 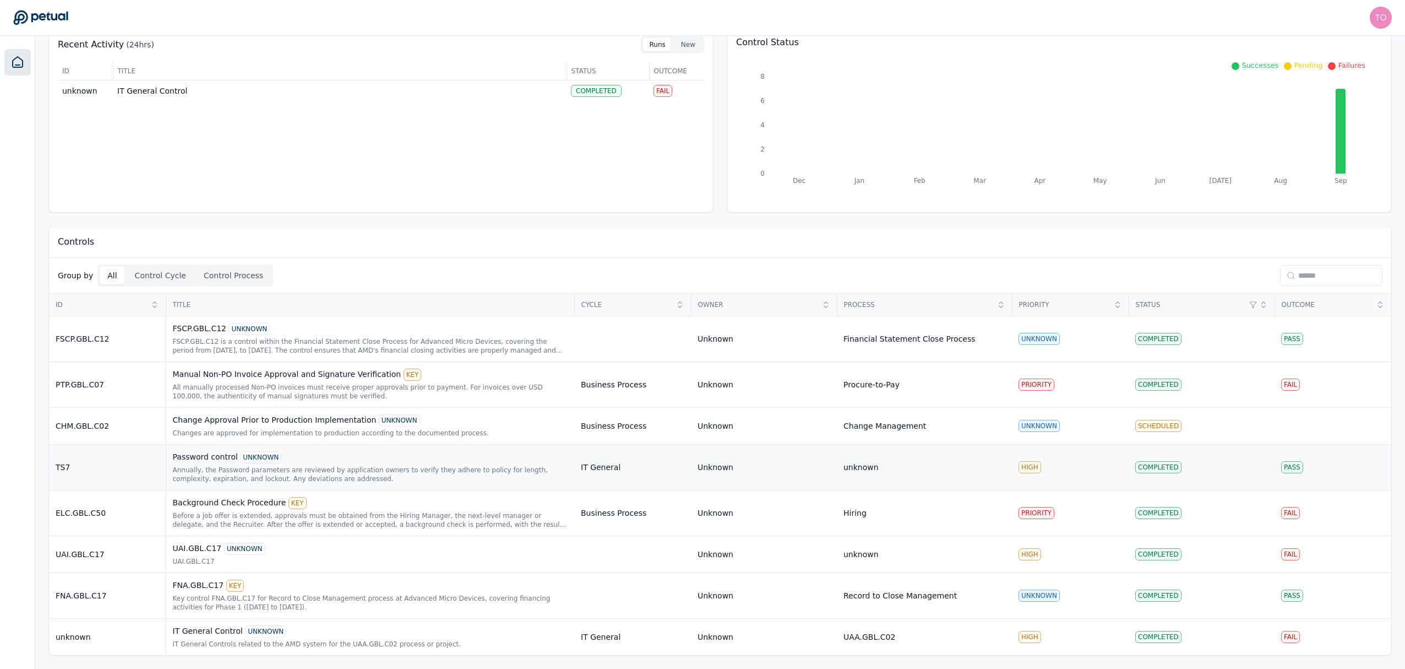 What do you see at coordinates (872, 384) in the screenshot?
I see `div: Procure-to-Pay` at bounding box center [872, 384].